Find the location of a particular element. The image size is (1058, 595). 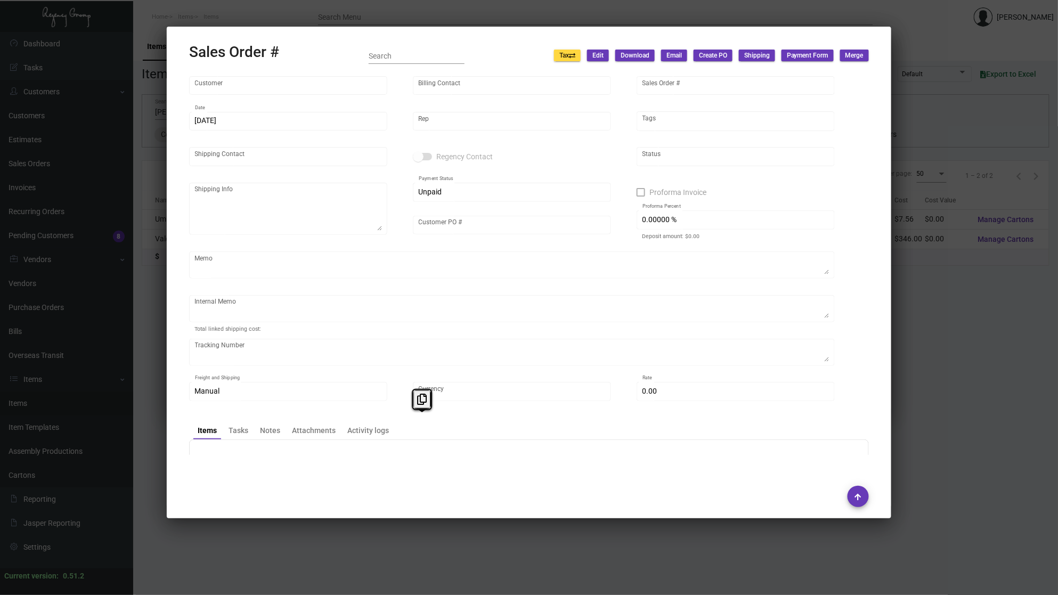

div: Current version: is located at coordinates (31, 576).